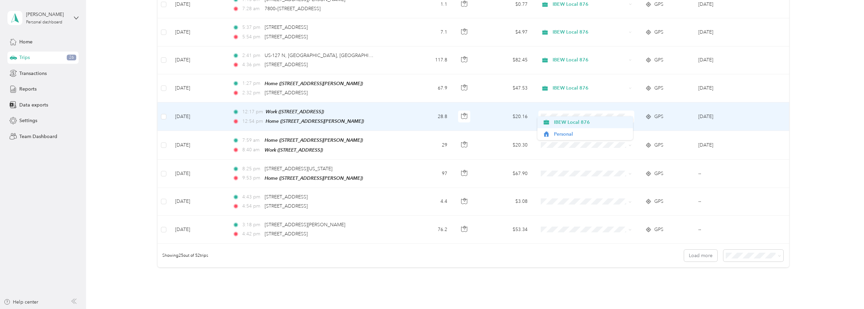  Describe the element at coordinates (183, 256) in the screenshot. I see `span: Showing 25 out of 52 trips` at that location.